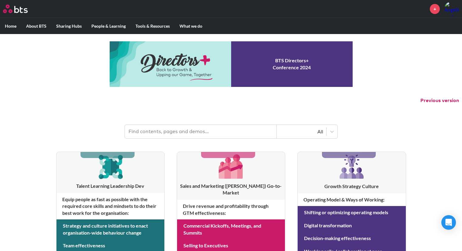  I want to click on img: BTS Logo, so click(15, 9).